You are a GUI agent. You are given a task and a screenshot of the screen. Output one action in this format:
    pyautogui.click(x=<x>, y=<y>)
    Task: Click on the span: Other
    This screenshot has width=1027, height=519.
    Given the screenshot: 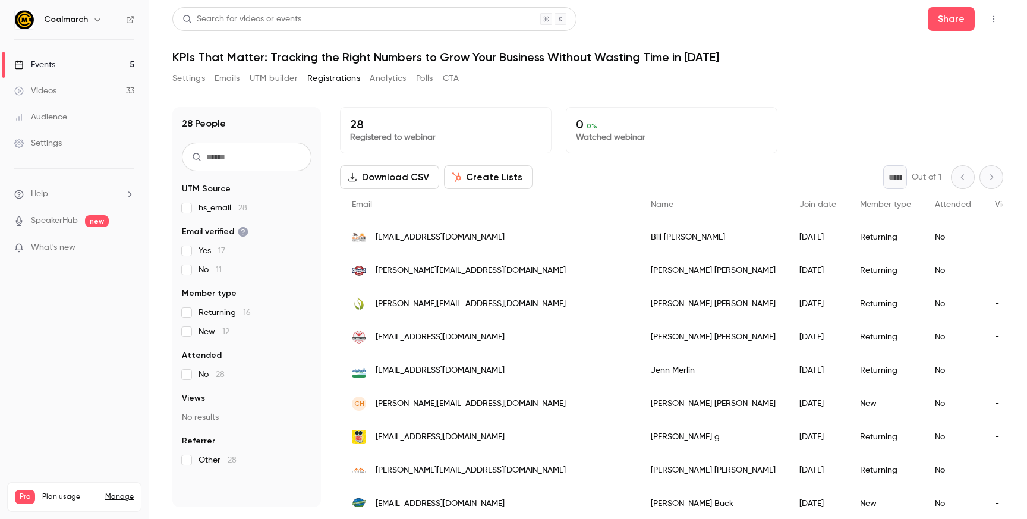 What is the action you would take?
    pyautogui.click(x=218, y=460)
    